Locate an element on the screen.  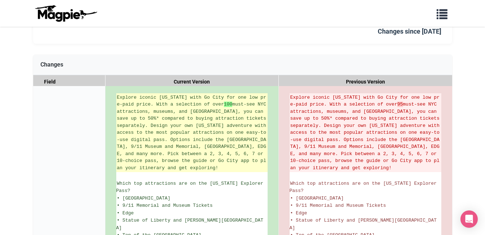
img: logo-ab69f6fb50320c5b225c76a69d11143b.png is located at coordinates (66, 13).